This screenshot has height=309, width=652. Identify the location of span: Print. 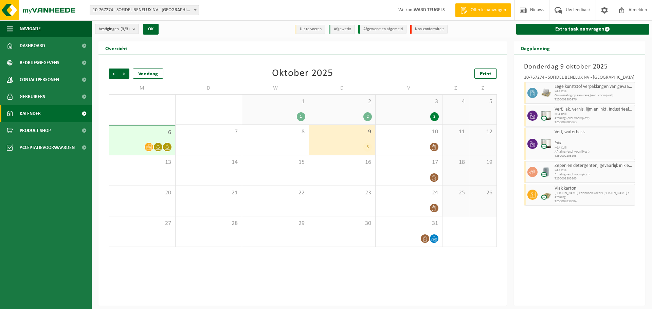
(486, 74).